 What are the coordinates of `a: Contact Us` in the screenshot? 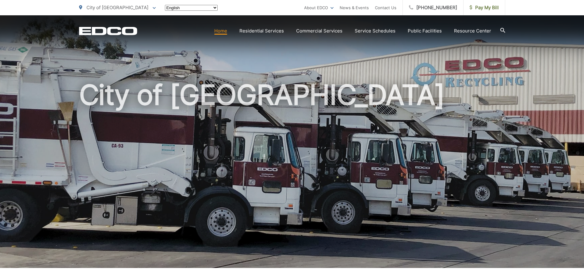 It's located at (386, 8).